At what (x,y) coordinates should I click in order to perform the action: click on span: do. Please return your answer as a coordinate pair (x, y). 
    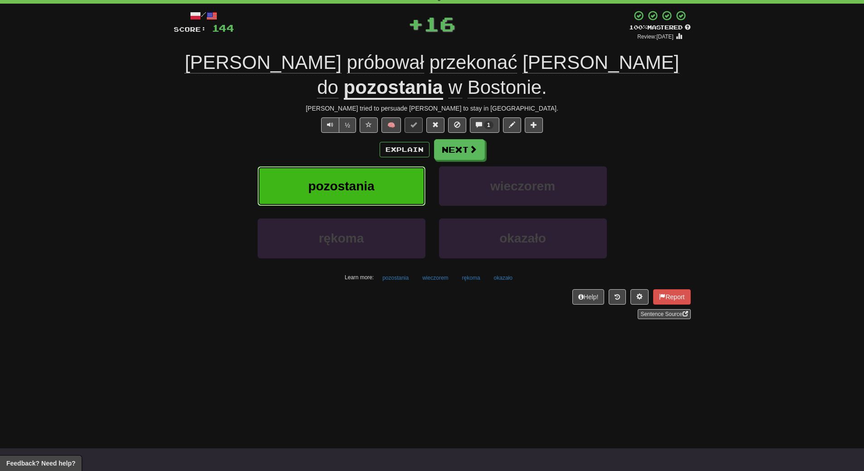
    Looking at the image, I should click on (327, 88).